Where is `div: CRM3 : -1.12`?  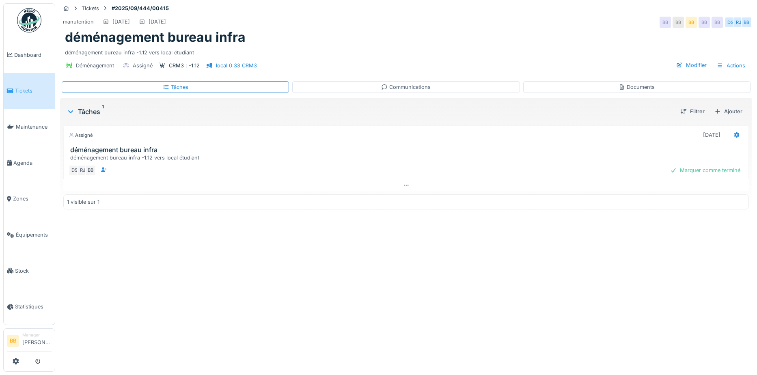
div: CRM3 : -1.12 is located at coordinates (184, 65).